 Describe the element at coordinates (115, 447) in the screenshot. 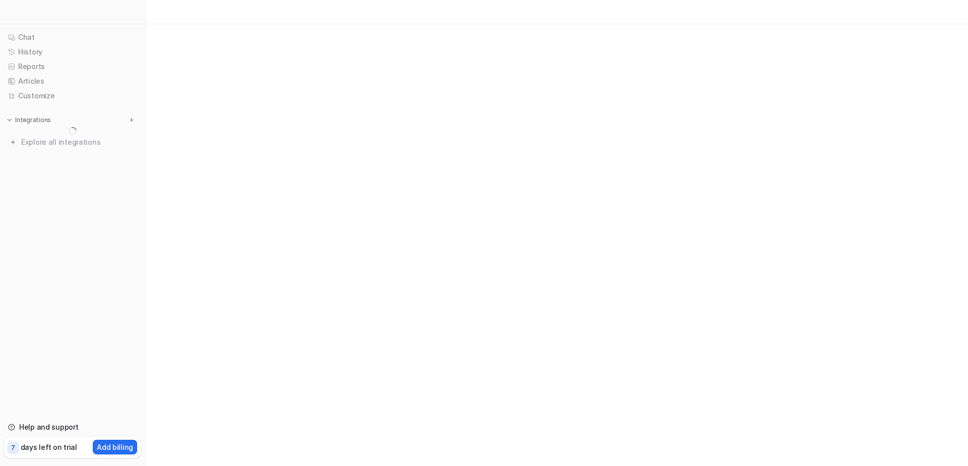

I see `button: Add billing` at that location.